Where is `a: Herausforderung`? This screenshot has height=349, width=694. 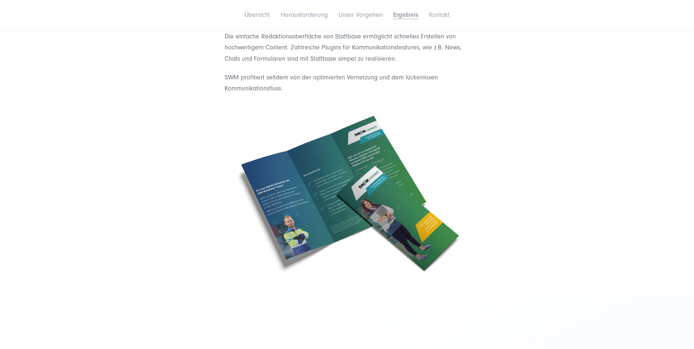
a: Herausforderung is located at coordinates (304, 15).